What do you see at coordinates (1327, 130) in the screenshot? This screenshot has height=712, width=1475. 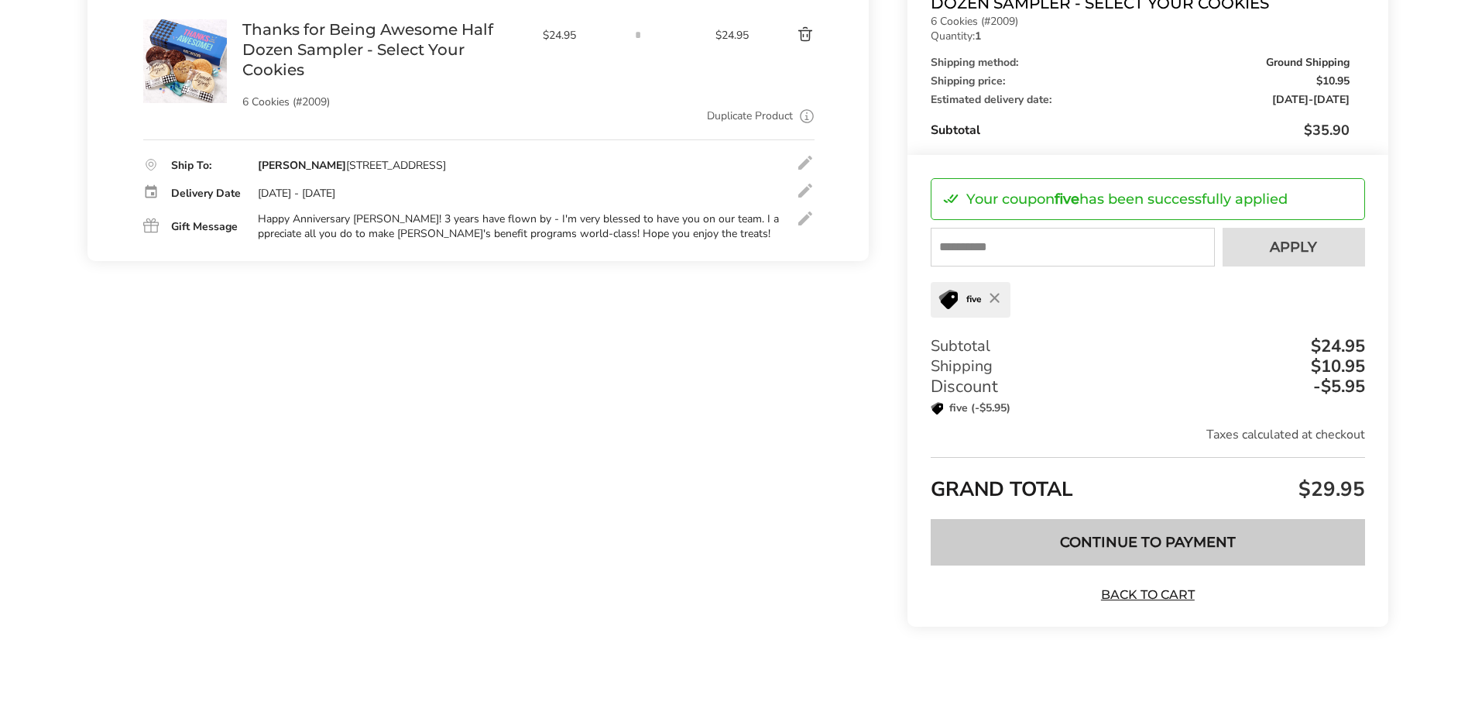 I see `span: $35.90` at bounding box center [1327, 130].